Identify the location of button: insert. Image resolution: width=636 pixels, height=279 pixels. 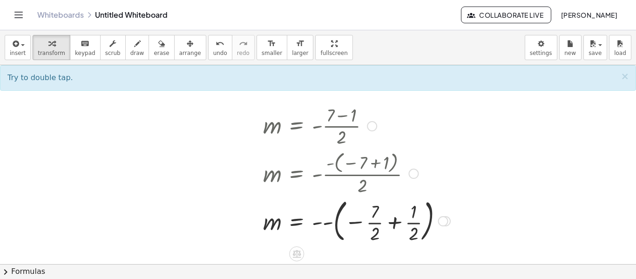
(18, 47).